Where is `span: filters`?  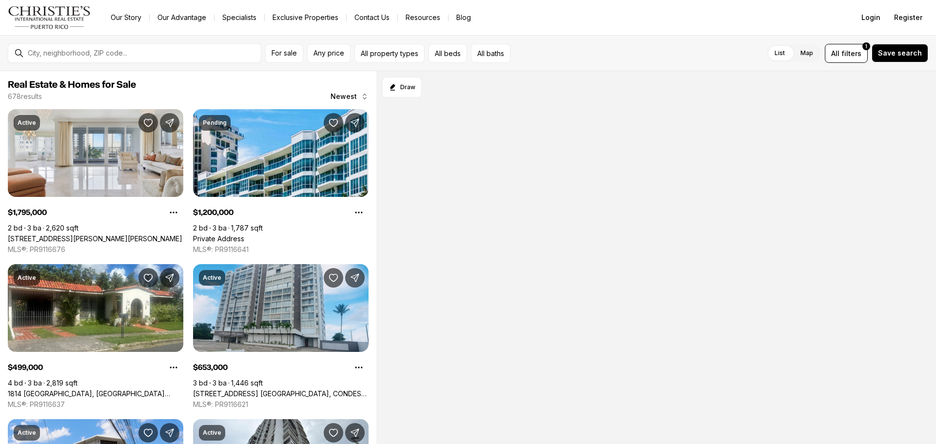
span: filters is located at coordinates (851, 53).